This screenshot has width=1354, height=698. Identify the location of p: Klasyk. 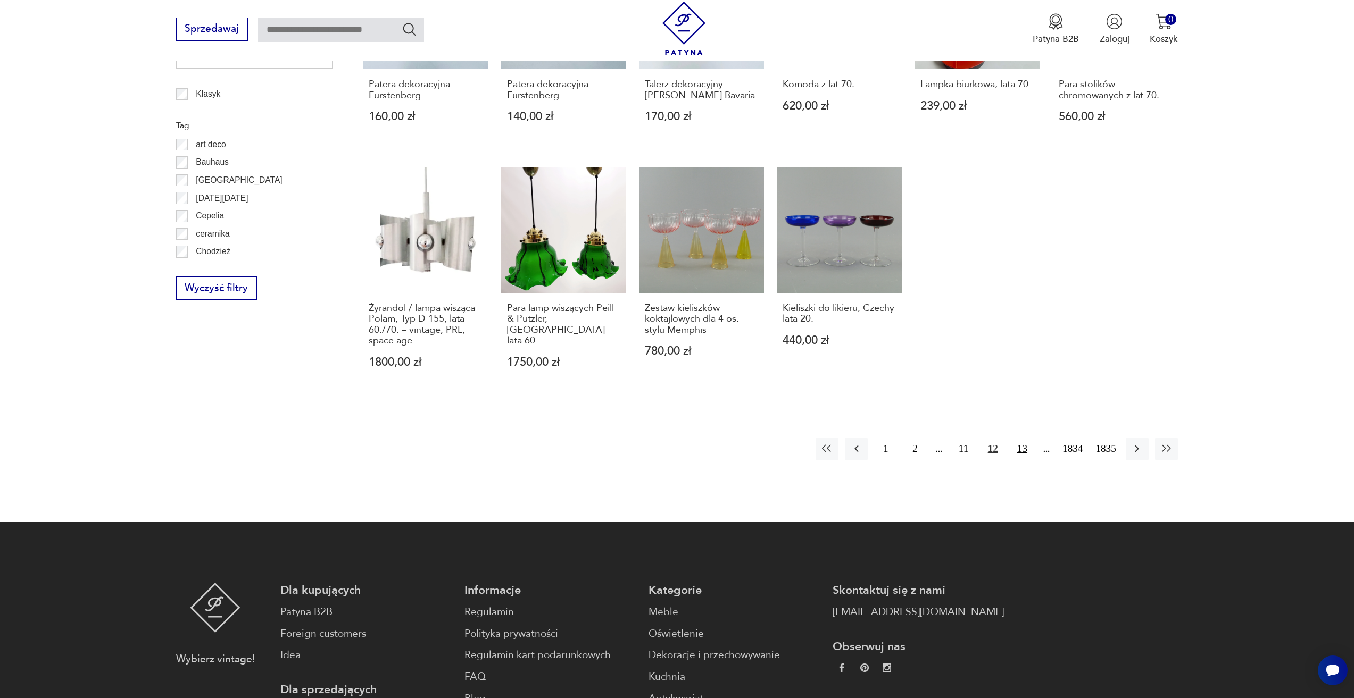
(208, 94).